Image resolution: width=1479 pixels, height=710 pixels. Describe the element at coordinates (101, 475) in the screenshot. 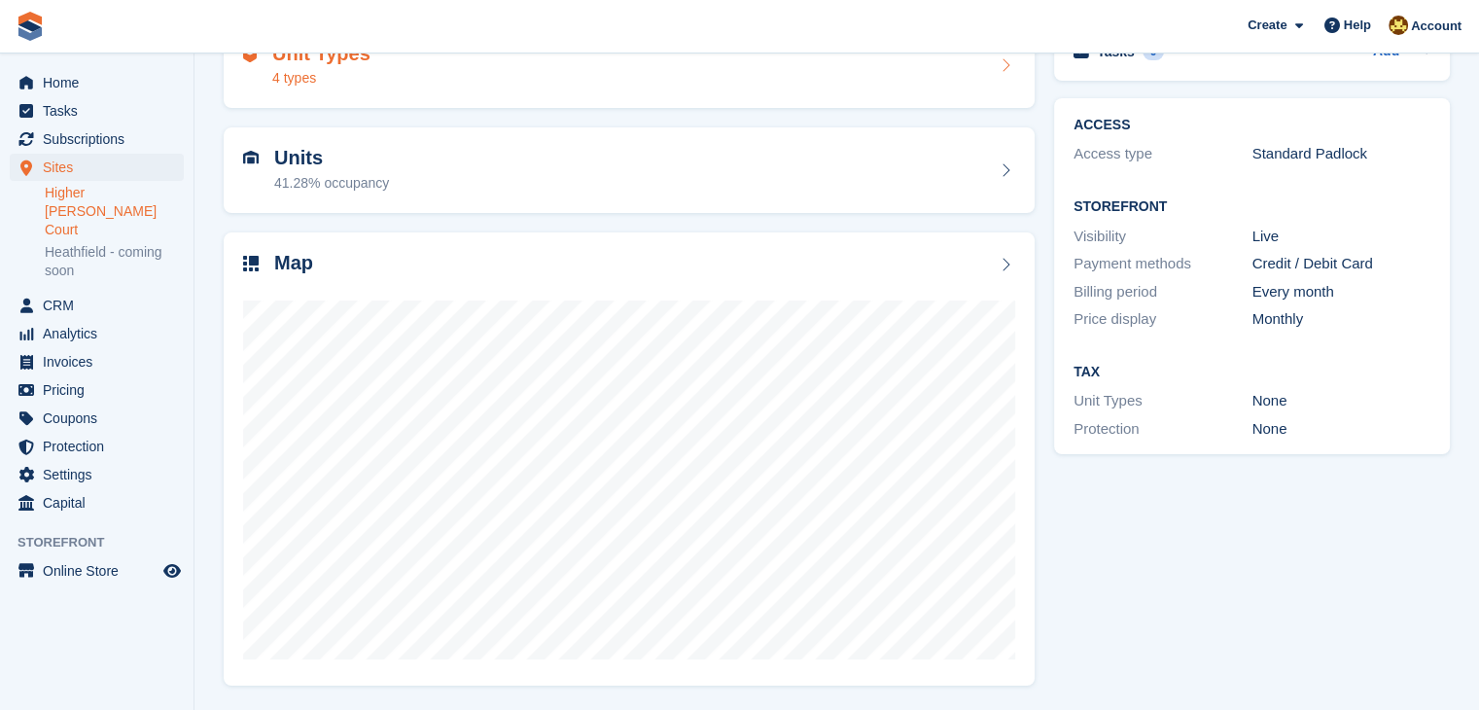

I see `span: Settings` at that location.